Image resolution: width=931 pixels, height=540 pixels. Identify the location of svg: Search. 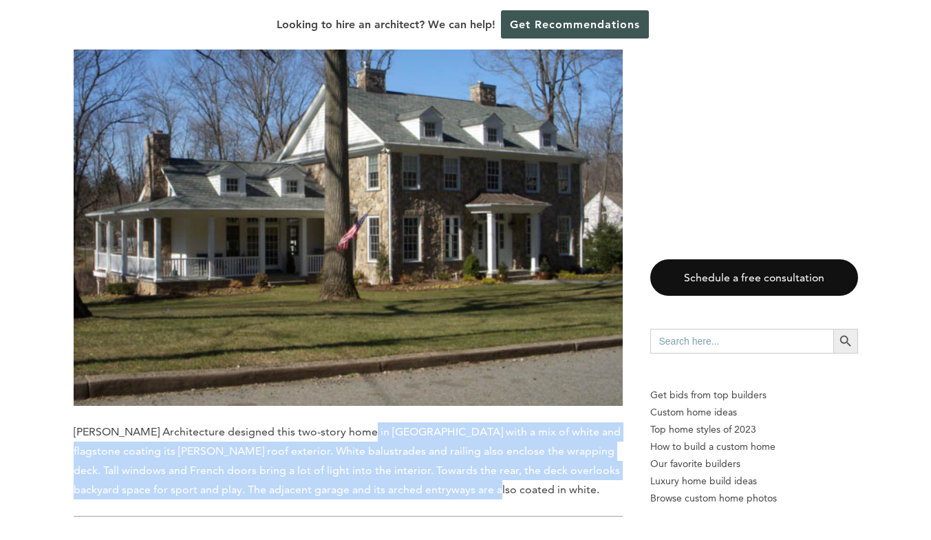
(846, 341).